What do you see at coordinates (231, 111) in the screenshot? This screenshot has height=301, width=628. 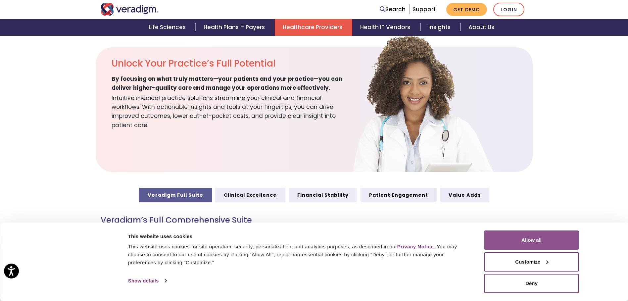 I see `span: Intuitive medical practice solutions streamline your clinical and financial workflows. With actio...` at bounding box center [231, 111].